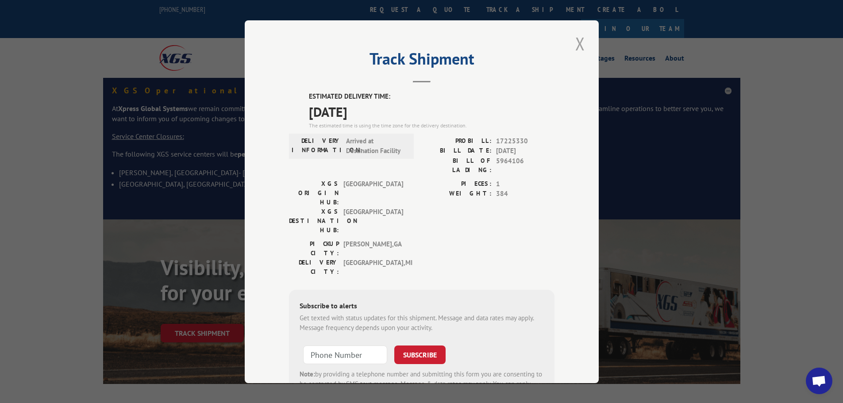 The width and height of the screenshot is (843, 403). I want to click on label: WEIGHT:, so click(457, 194).